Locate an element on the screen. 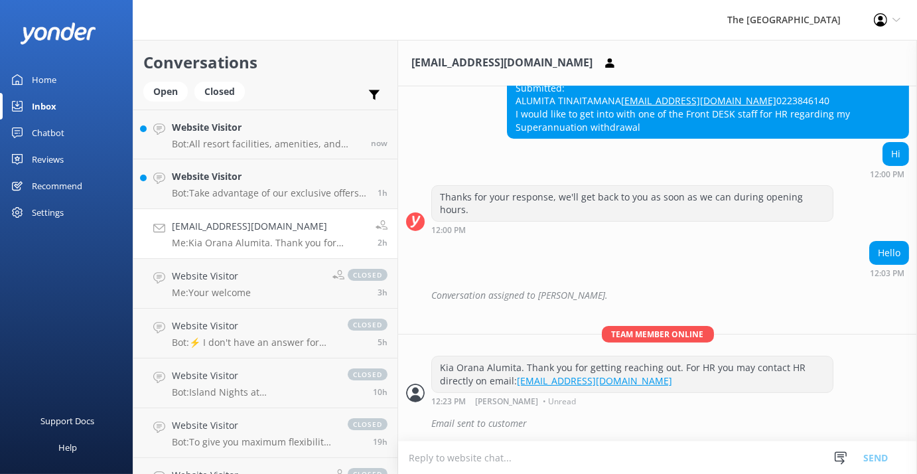  div: Sep 30 2025 02:03pm (UTC -10:00) Pacific/Honolulu is located at coordinates (889, 273).